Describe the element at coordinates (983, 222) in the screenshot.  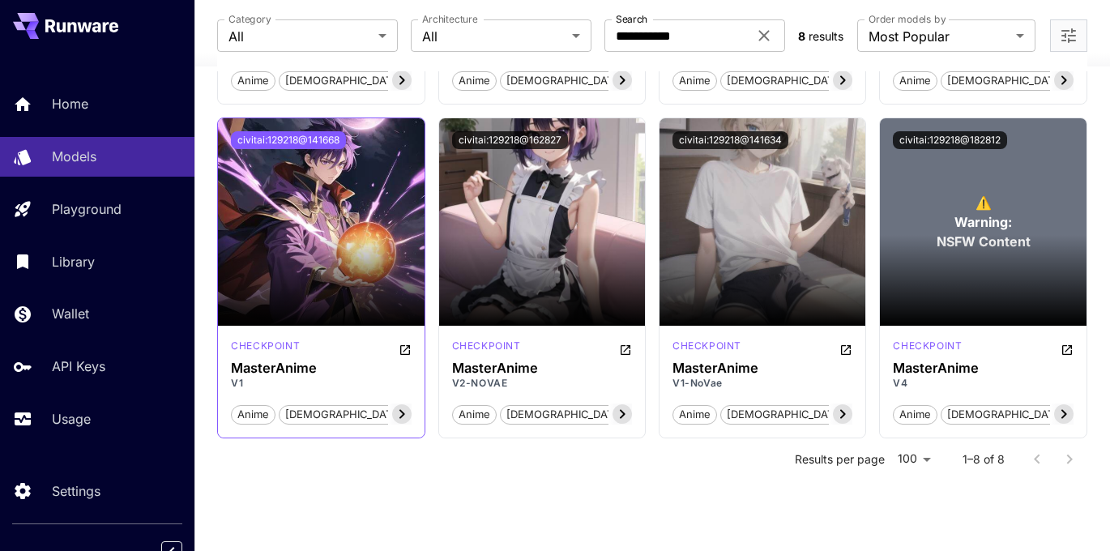
I see `span: Warning:` at that location.